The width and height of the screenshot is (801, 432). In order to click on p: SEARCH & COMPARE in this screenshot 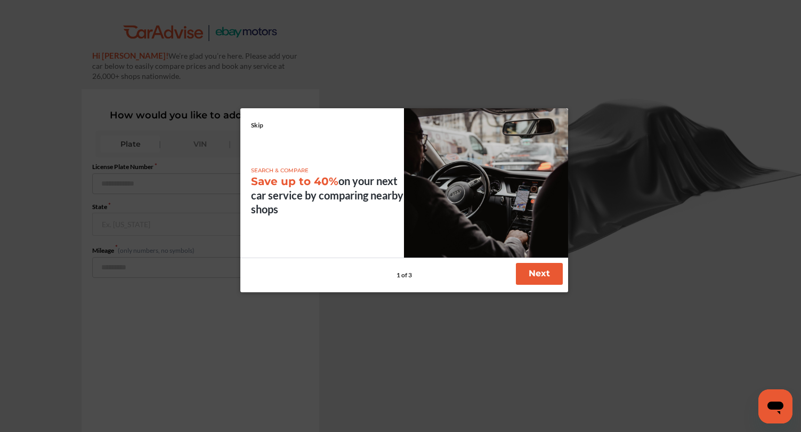, I will do `click(328, 170)`.